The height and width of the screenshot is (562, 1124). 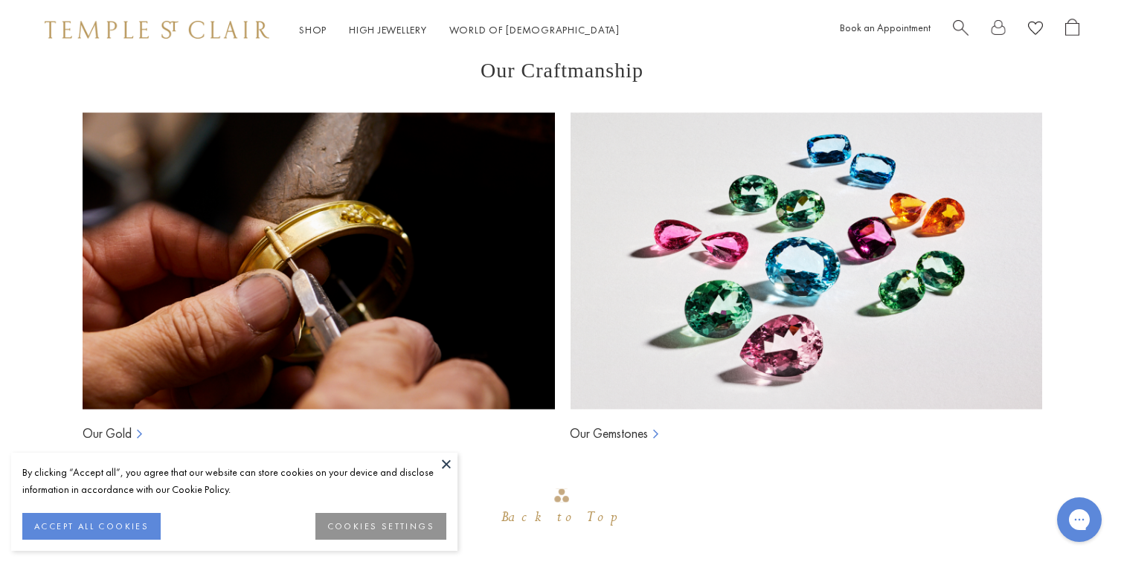 I want to click on div: Back to Top, so click(x=562, y=518).